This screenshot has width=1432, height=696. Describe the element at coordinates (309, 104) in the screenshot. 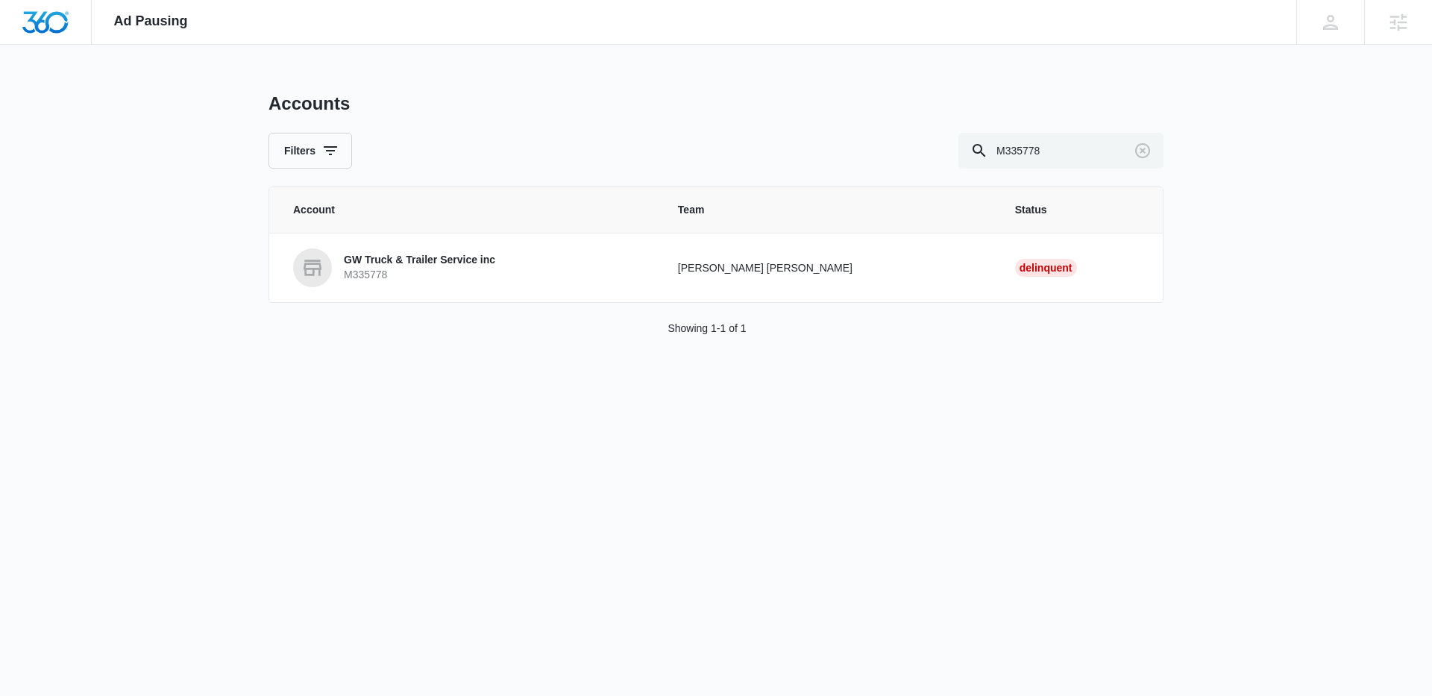

I see `h1: Accounts` at that location.